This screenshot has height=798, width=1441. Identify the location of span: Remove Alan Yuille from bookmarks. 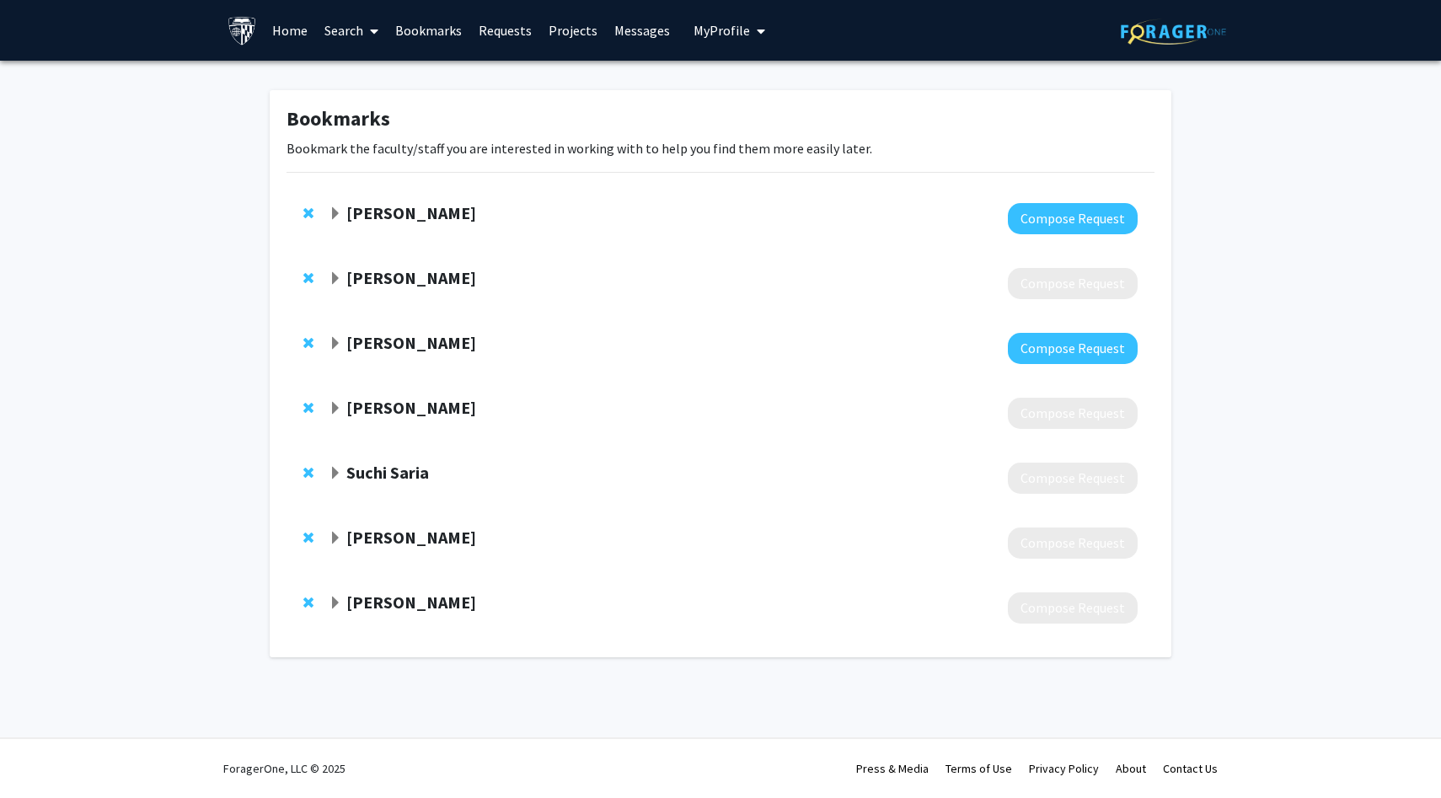
(308, 538).